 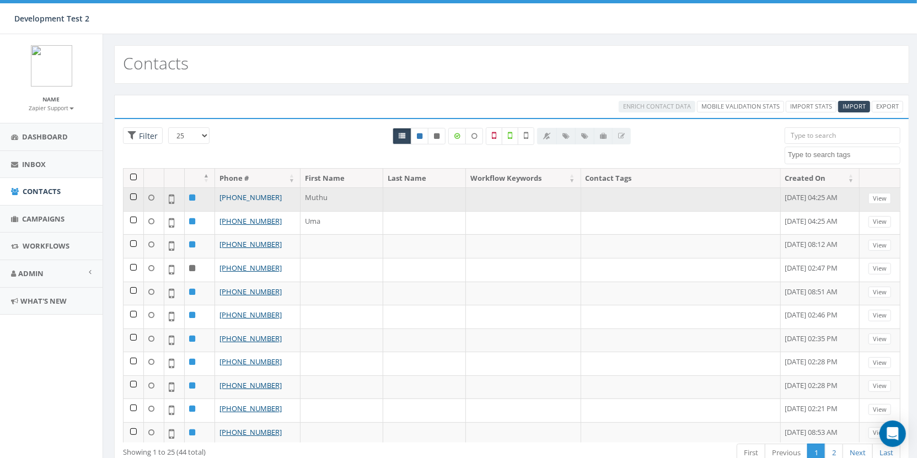 What do you see at coordinates (143, 136) in the screenshot?
I see `span: Advance Filter` at bounding box center [143, 136].